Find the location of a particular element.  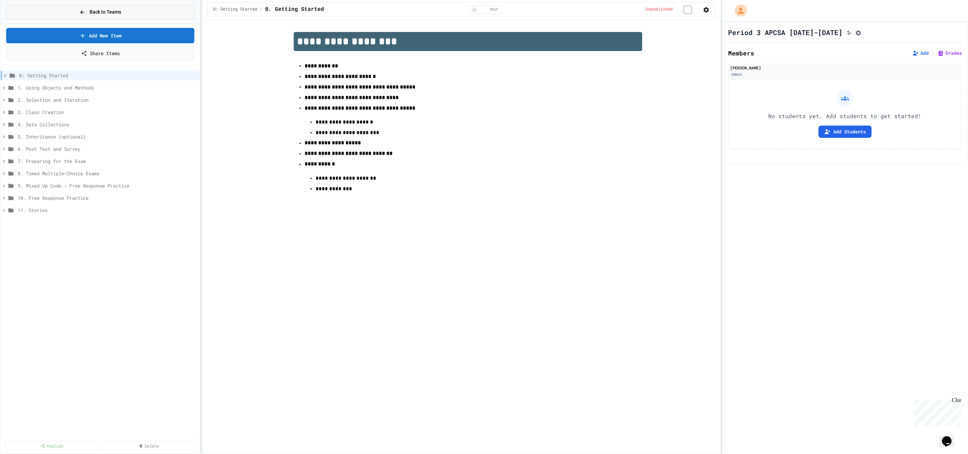

span: min is located at coordinates (494, 10).